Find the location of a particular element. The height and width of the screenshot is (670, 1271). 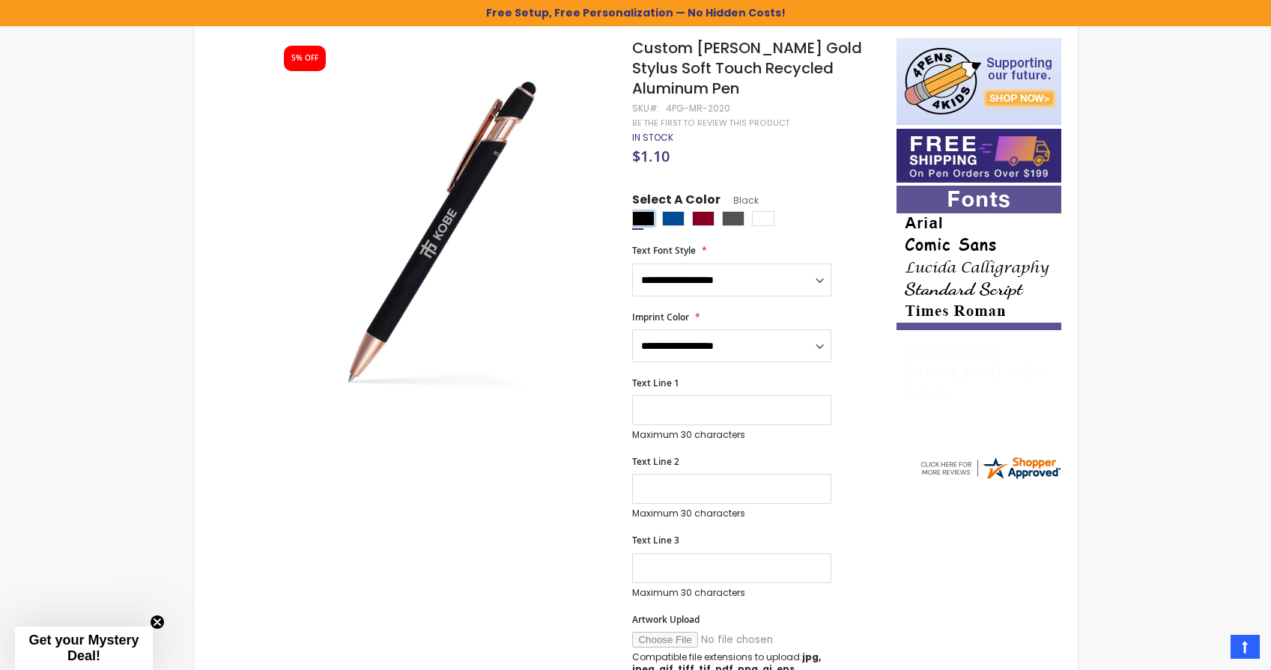

div: Get your Mystery Deal!Close teaser is located at coordinates (84, 649).